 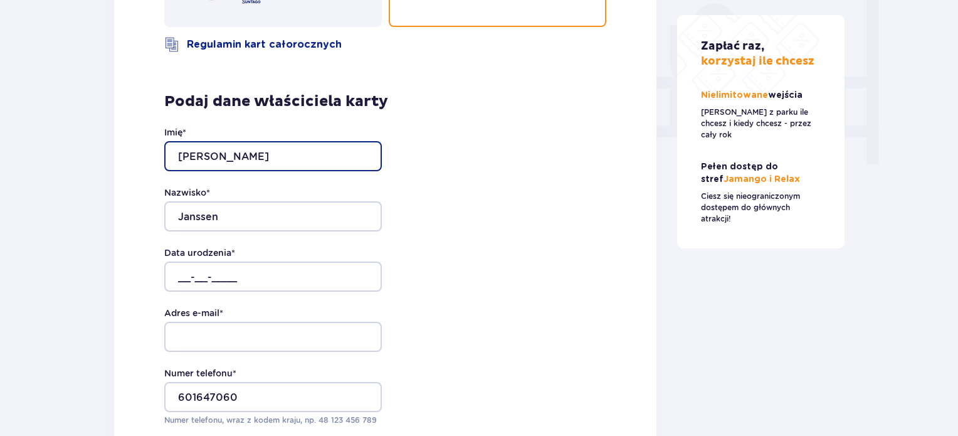 I want to click on p: Numer telefonu, wraz z kodem kraju, np. 48 ​123 ​456 ​789, so click(x=273, y=420).